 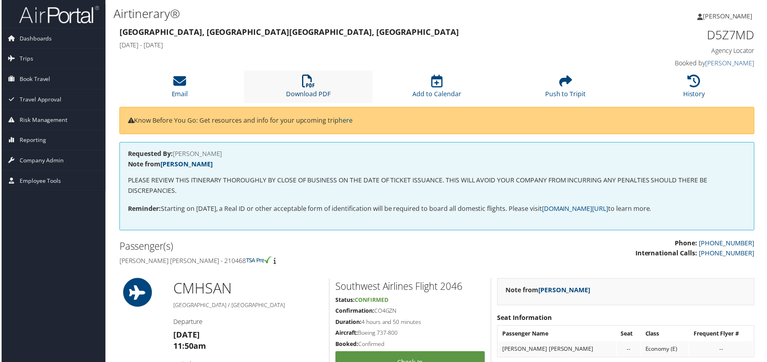 I want to click on span: Reporting, so click(x=31, y=141).